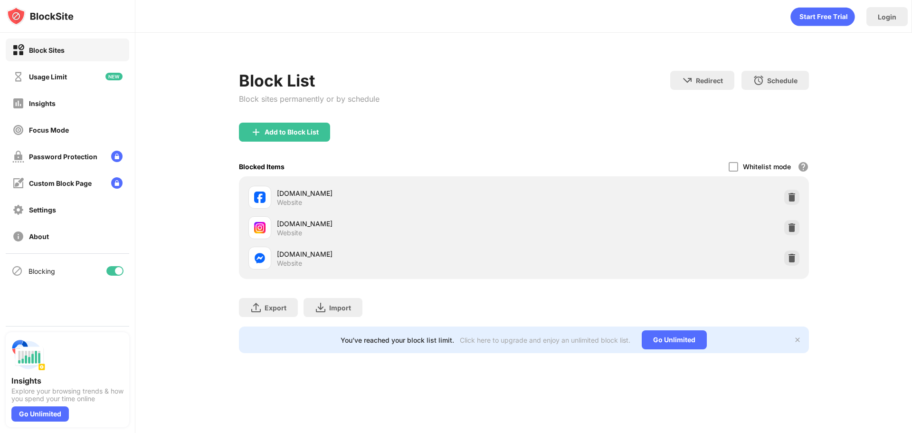  Describe the element at coordinates (18, 183) in the screenshot. I see `img: customize-block-page-off.svg` at that location.